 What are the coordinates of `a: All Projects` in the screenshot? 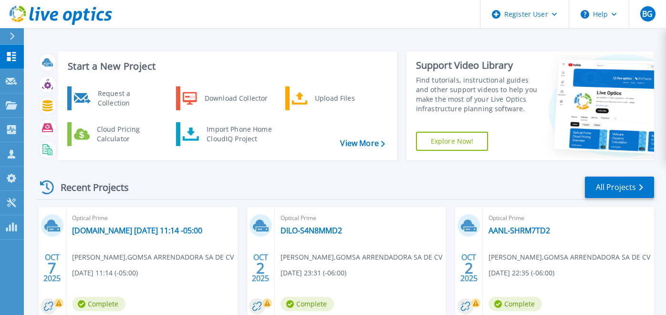 It's located at (619, 187).